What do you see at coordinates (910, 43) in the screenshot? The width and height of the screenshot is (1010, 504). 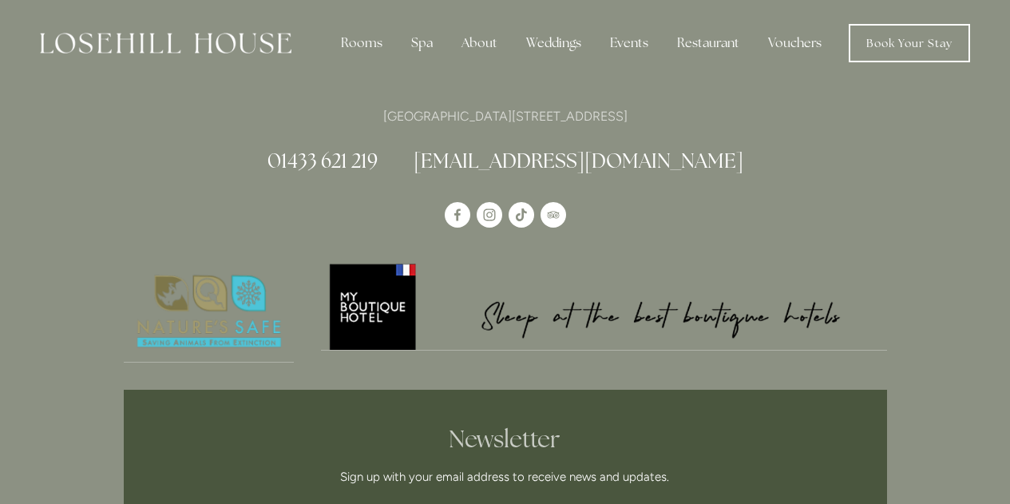 I see `a: Book Your Stay` at bounding box center [910, 43].